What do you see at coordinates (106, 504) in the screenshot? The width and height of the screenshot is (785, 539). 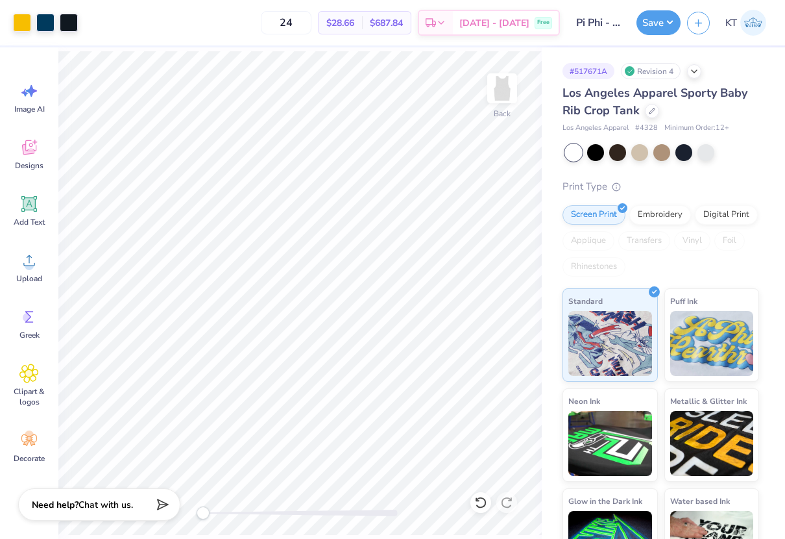 I see `span: Chat with us.` at bounding box center [106, 504].